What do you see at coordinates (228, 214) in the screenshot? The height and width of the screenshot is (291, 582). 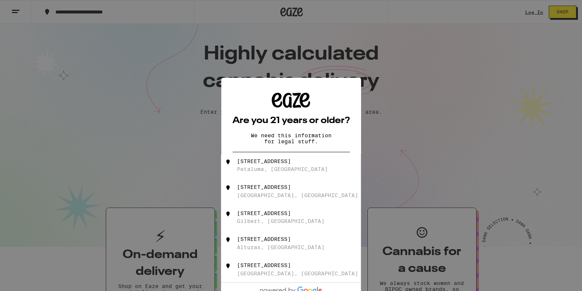 I see `img: 1439 North Pheasant Drive` at bounding box center [228, 214].